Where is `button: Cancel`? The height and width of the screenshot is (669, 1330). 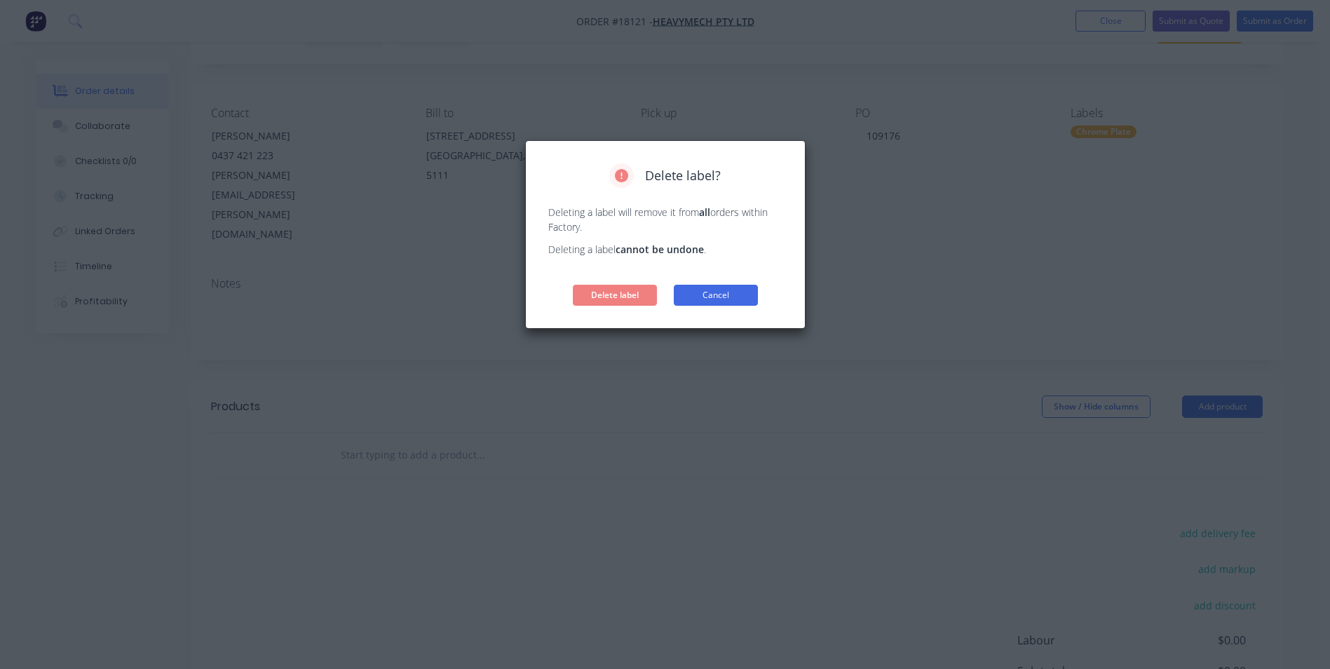 button: Cancel is located at coordinates (716, 295).